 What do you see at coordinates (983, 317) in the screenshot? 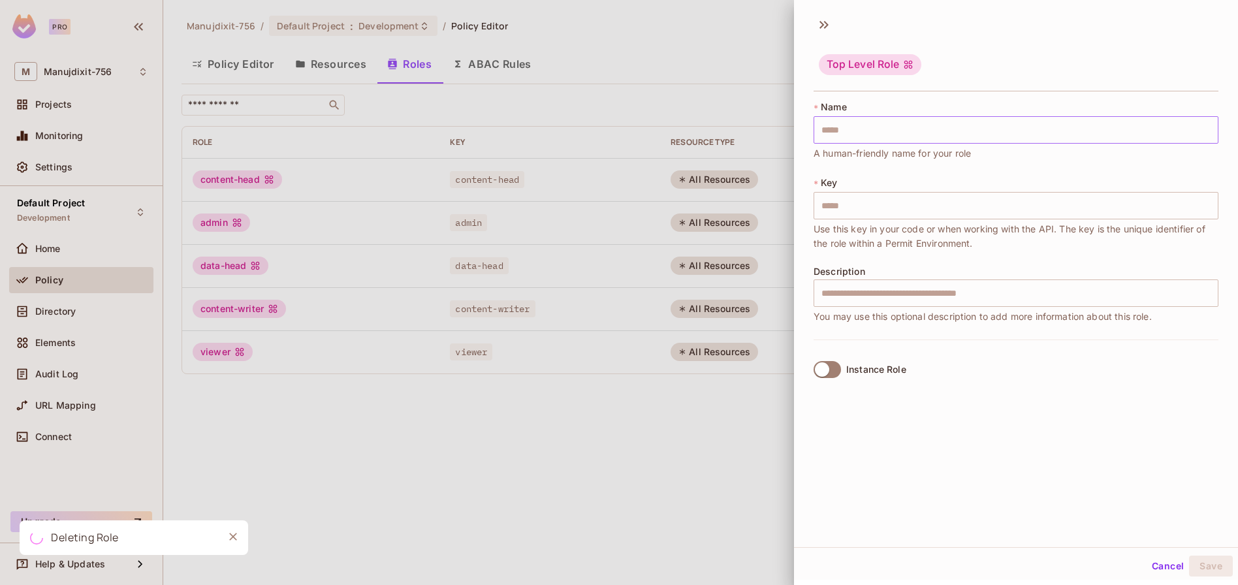
I see `span: You may use this optional description to add more information about this role.` at bounding box center [983, 317].